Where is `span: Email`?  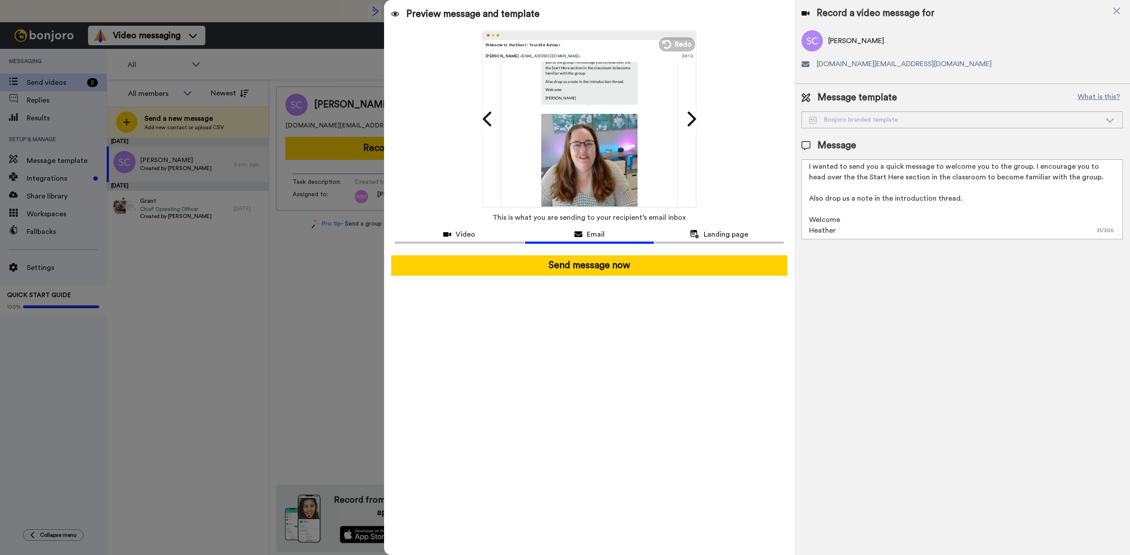 span: Email is located at coordinates (595, 235).